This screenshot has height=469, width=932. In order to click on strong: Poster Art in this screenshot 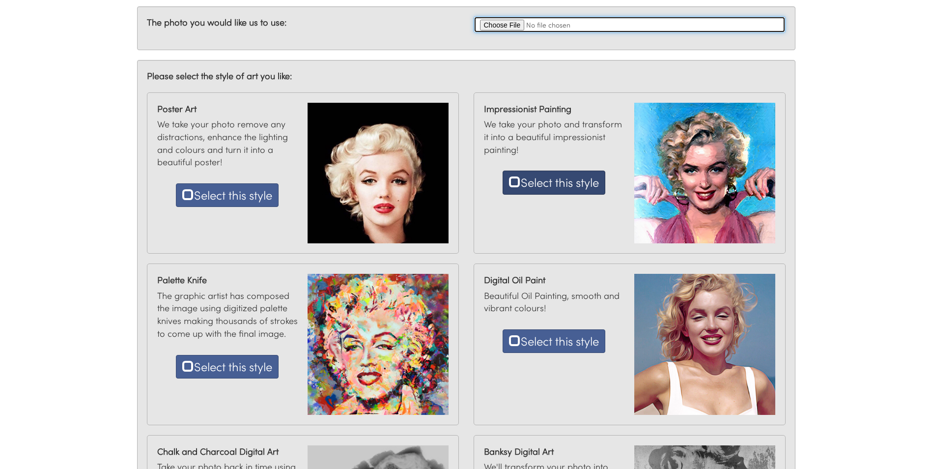, I will do `click(227, 109)`.